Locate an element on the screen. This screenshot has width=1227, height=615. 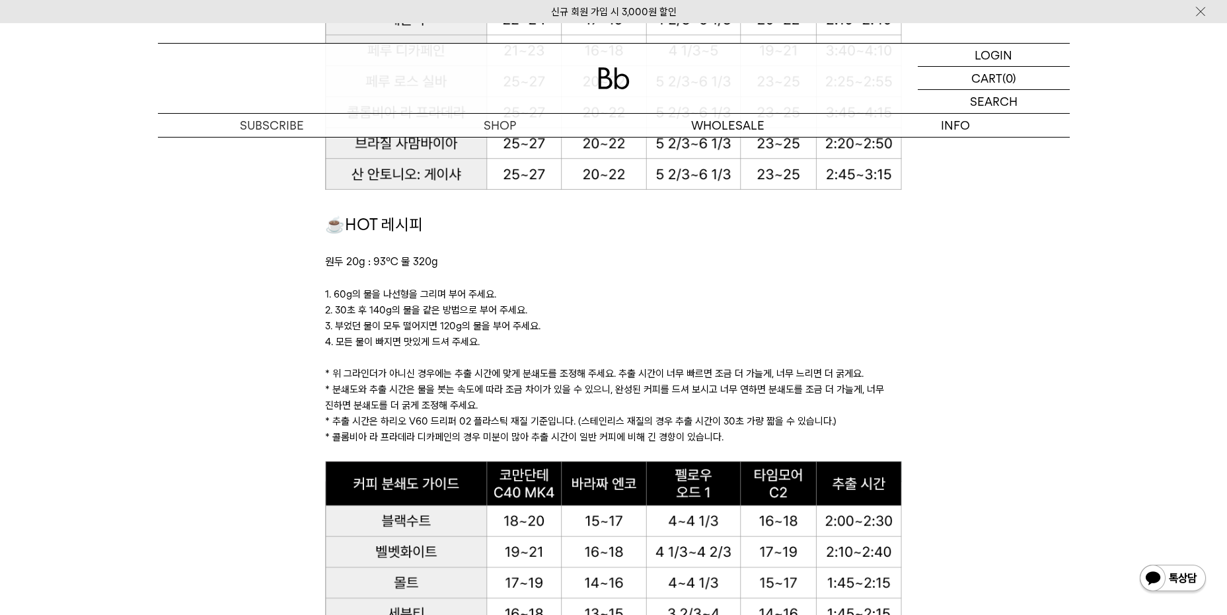
img: 로고 is located at coordinates (614, 78).